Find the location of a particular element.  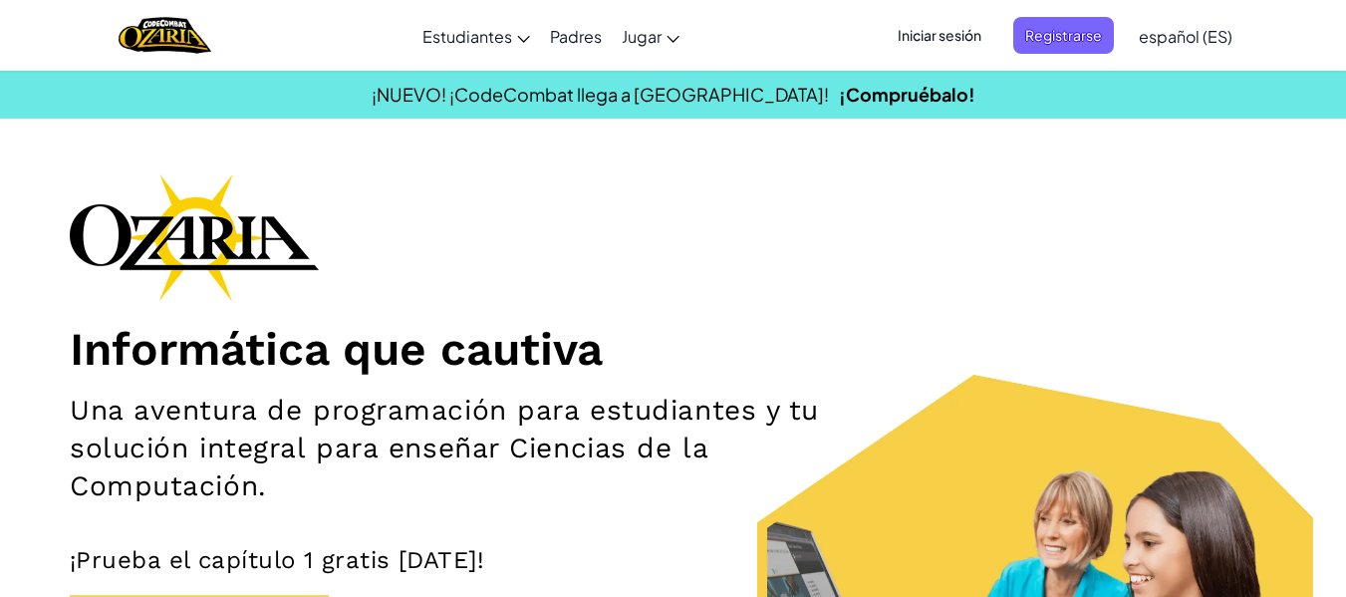

a: Jugar is located at coordinates (651, 36).